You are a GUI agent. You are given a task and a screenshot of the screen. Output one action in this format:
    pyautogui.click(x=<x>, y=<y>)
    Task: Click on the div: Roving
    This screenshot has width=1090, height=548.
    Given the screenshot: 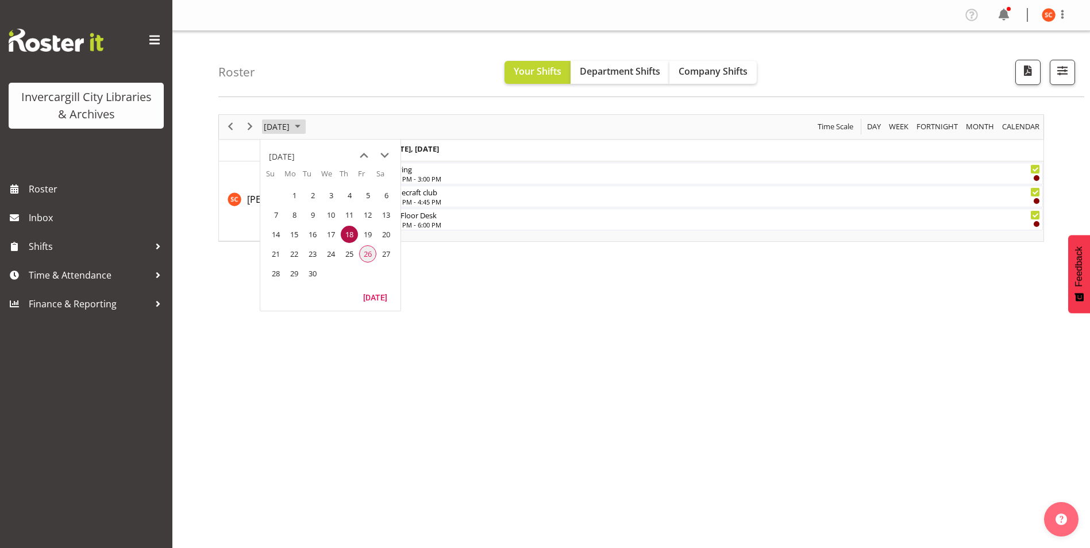 What is the action you would take?
    pyautogui.click(x=714, y=169)
    